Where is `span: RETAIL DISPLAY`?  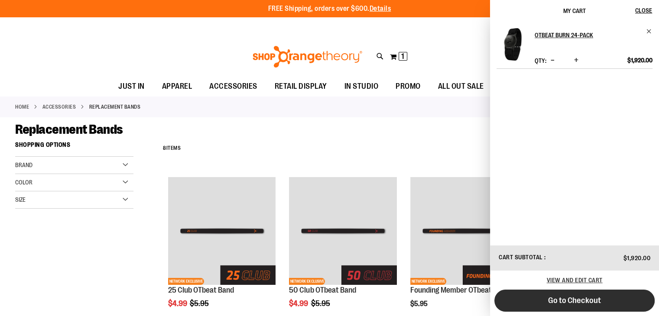
span: RETAIL DISPLAY is located at coordinates (301, 86).